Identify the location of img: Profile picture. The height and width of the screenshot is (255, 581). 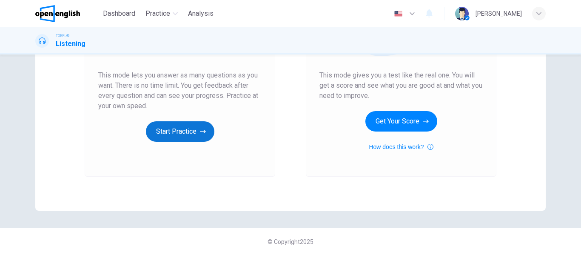
(462, 14).